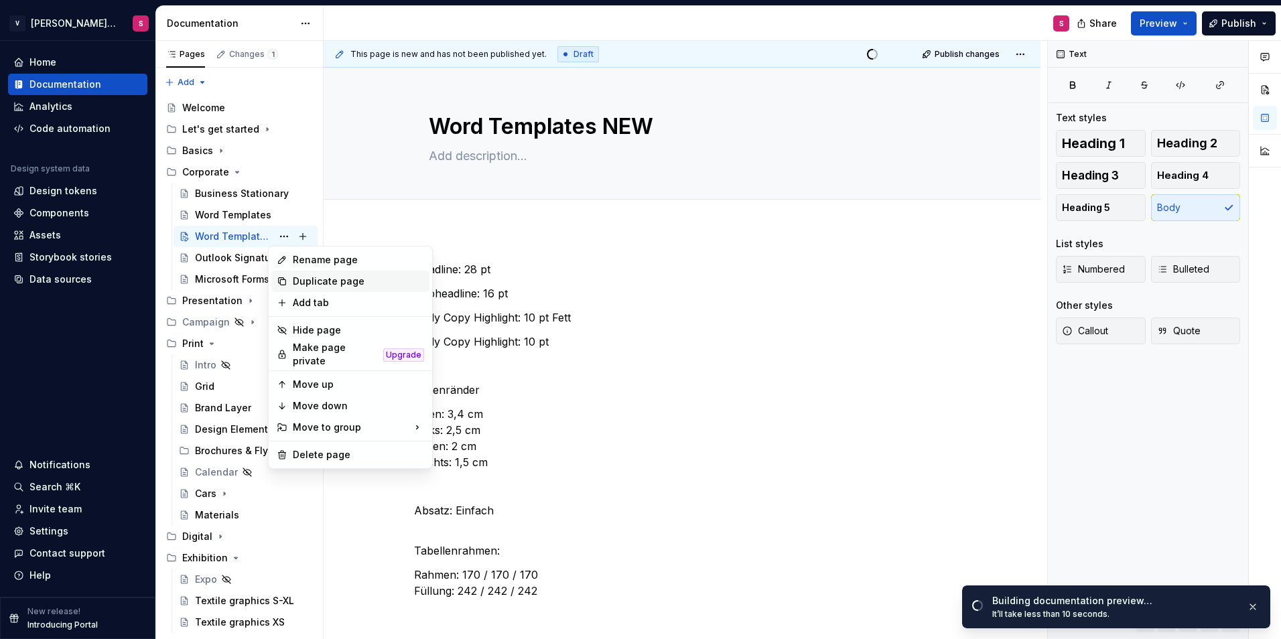 This screenshot has height=639, width=1281. What do you see at coordinates (1114, 601) in the screenshot?
I see `div: Building documentation preview…` at bounding box center [1114, 601].